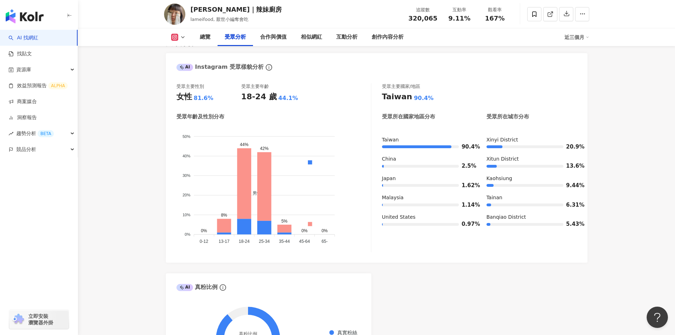 Image resolution: width=675 pixels, height=335 pixels. I want to click on a: chrome extension立即安裝 瀏覽器外掛, so click(39, 319).